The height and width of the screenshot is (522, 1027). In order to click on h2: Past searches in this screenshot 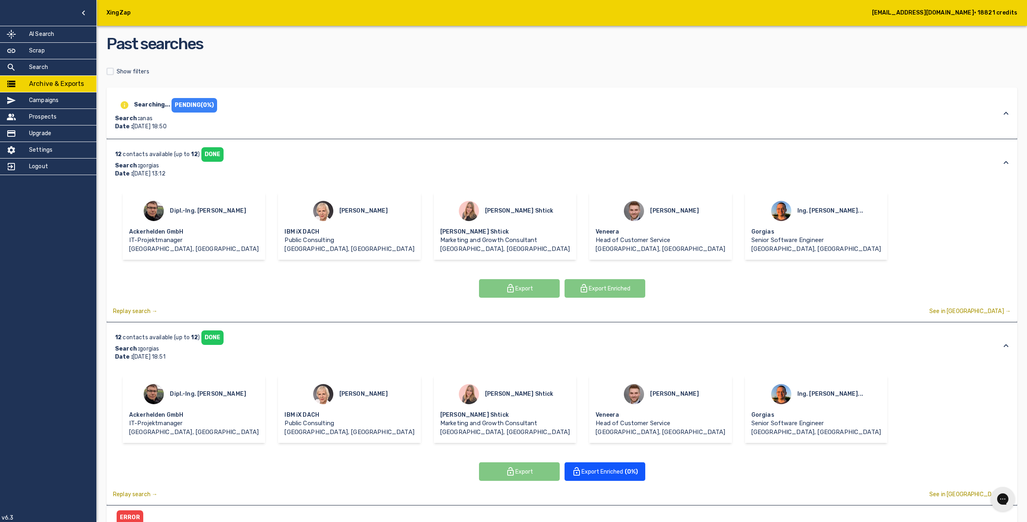, I will do `click(561, 44)`.